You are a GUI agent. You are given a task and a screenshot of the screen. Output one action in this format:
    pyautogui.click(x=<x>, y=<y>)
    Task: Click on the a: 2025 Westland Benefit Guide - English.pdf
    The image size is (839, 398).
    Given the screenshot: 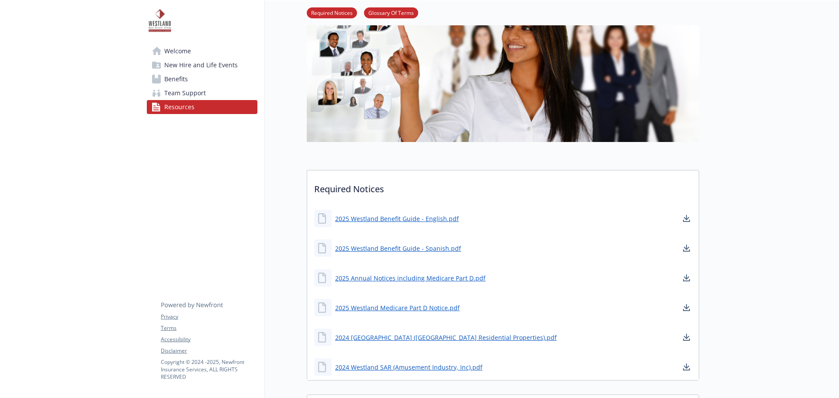 What is the action you would take?
    pyautogui.click(x=397, y=218)
    